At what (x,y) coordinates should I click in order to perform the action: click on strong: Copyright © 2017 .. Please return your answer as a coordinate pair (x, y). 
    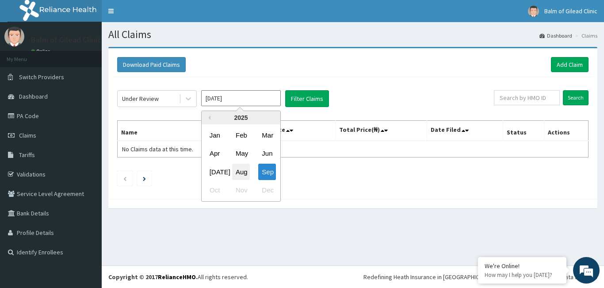
    Looking at the image, I should click on (153, 277).